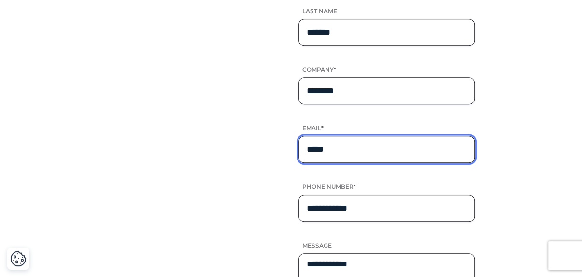 Image resolution: width=582 pixels, height=277 pixels. I want to click on label: Company, so click(386, 69).